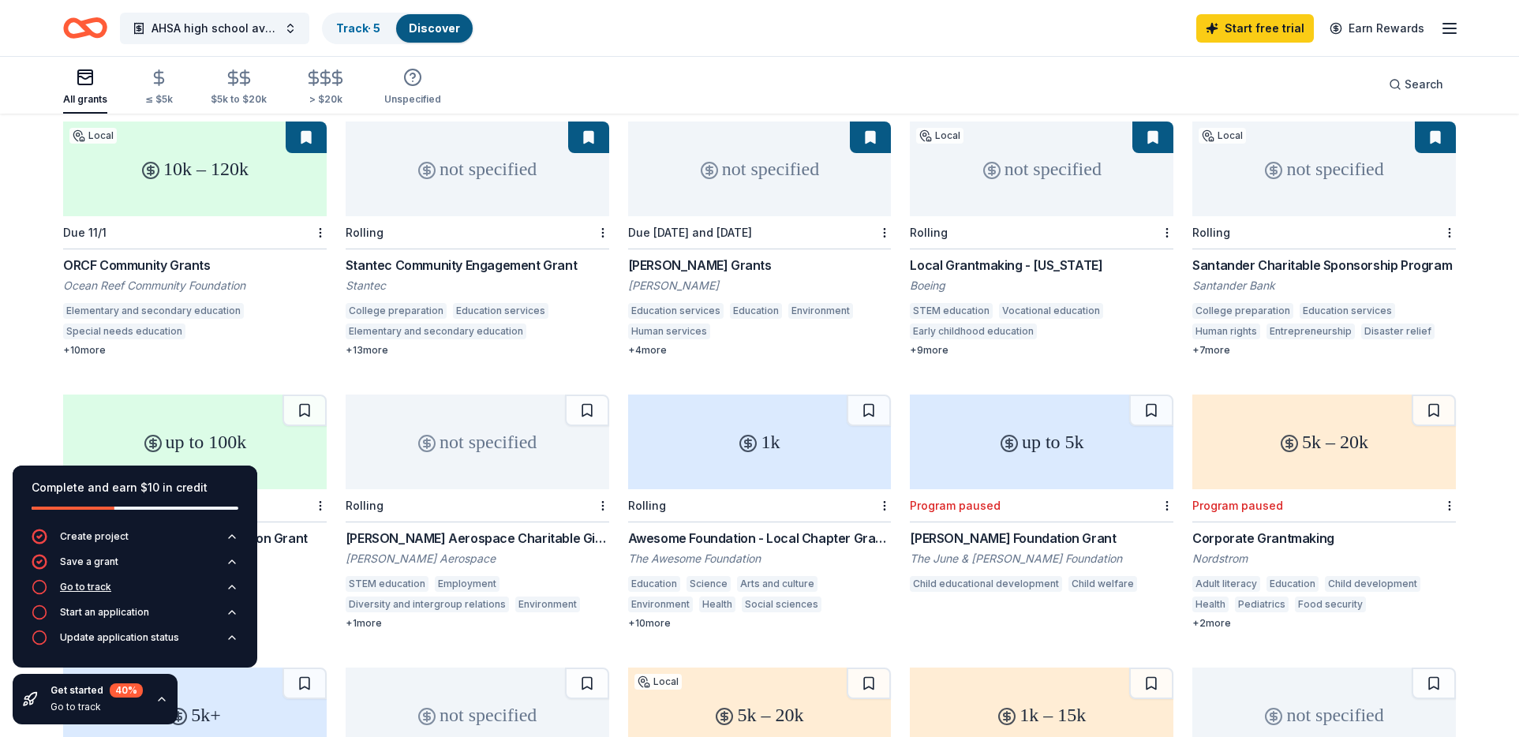 This screenshot has height=737, width=1519. I want to click on button: Start an application, so click(135, 617).